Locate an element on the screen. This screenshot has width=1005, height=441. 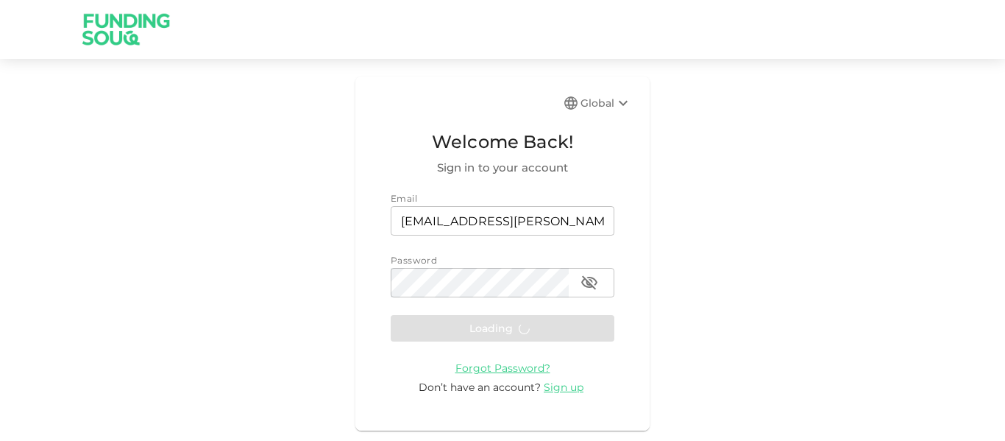
span: Don’t have an account? is located at coordinates (480, 387).